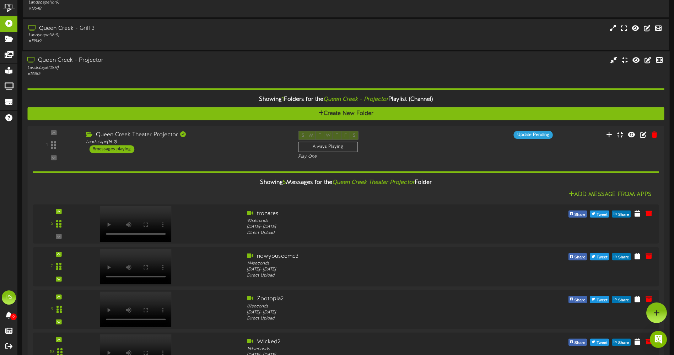  I want to click on div: Open Intercom Messenger, so click(658, 340).